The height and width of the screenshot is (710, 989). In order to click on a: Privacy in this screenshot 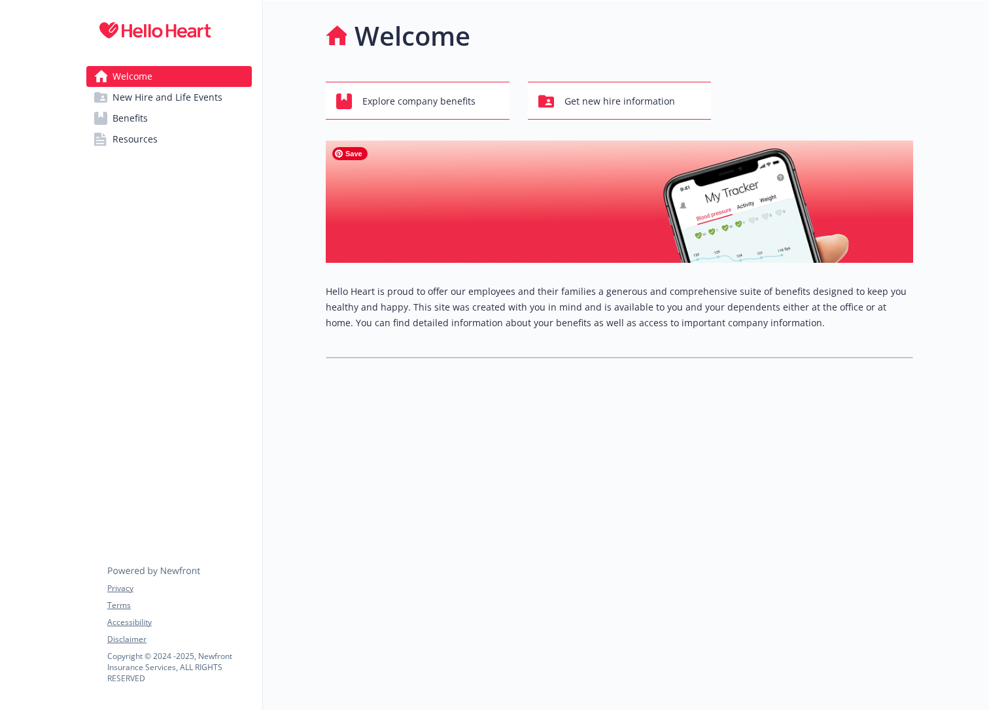, I will do `click(179, 589)`.